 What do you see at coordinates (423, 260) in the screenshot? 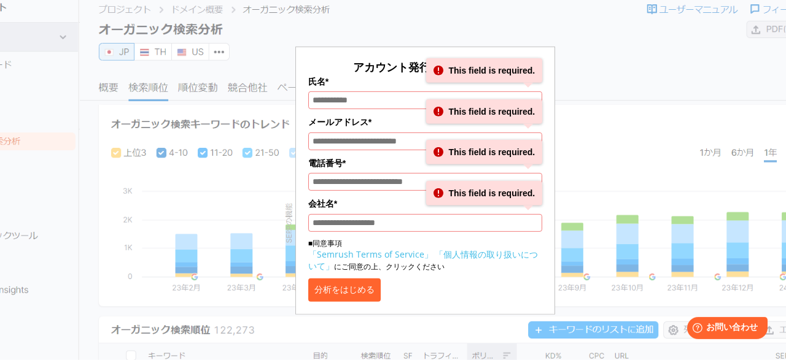
I see `a: 「個人情報の取り扱いについて」` at bounding box center [423, 260].